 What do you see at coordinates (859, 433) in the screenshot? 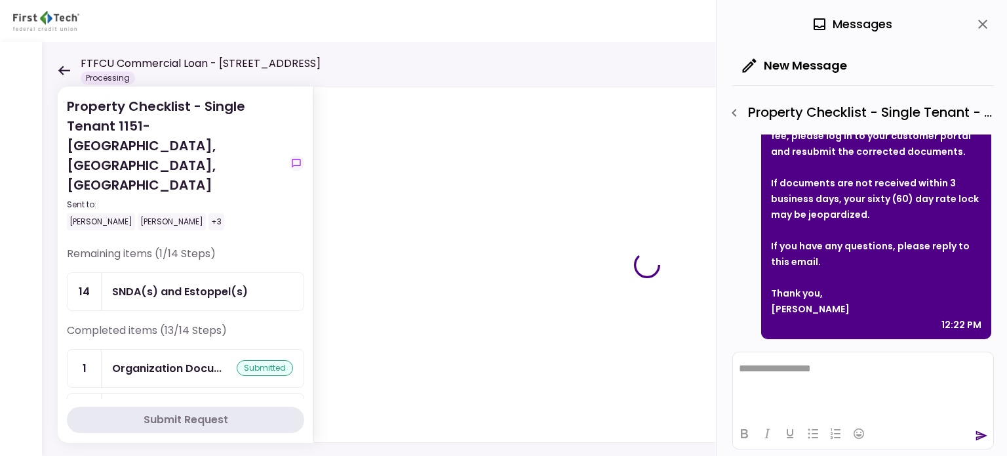
I see `button: Emojis` at bounding box center [859, 433].